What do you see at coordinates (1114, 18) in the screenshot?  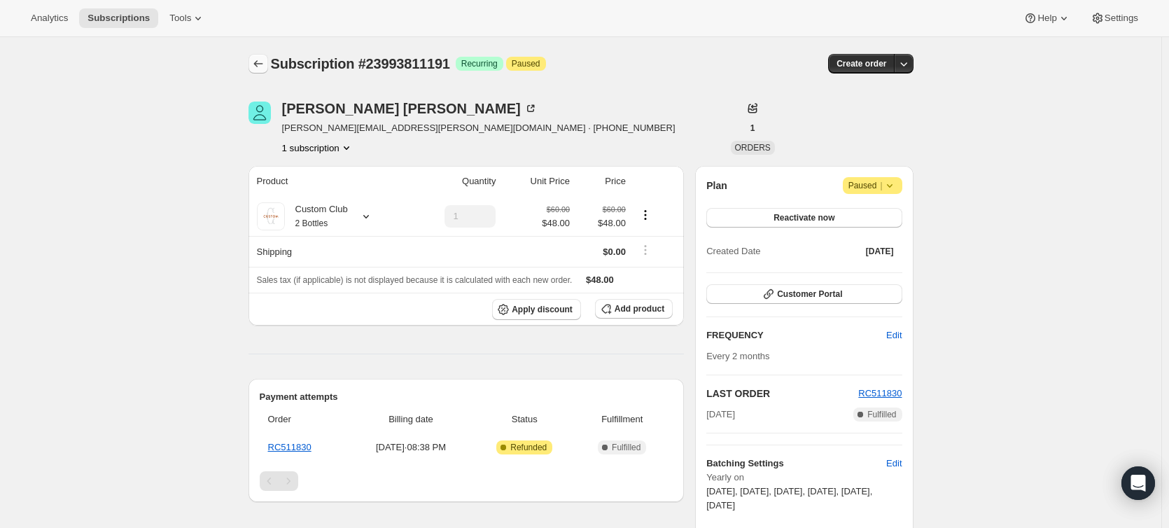 I see `button: Settings` at bounding box center [1114, 18].